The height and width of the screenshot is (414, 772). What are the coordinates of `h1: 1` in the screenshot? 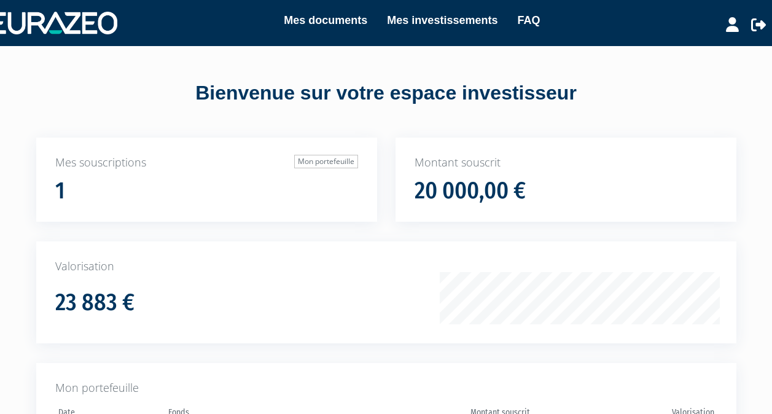 It's located at (60, 191).